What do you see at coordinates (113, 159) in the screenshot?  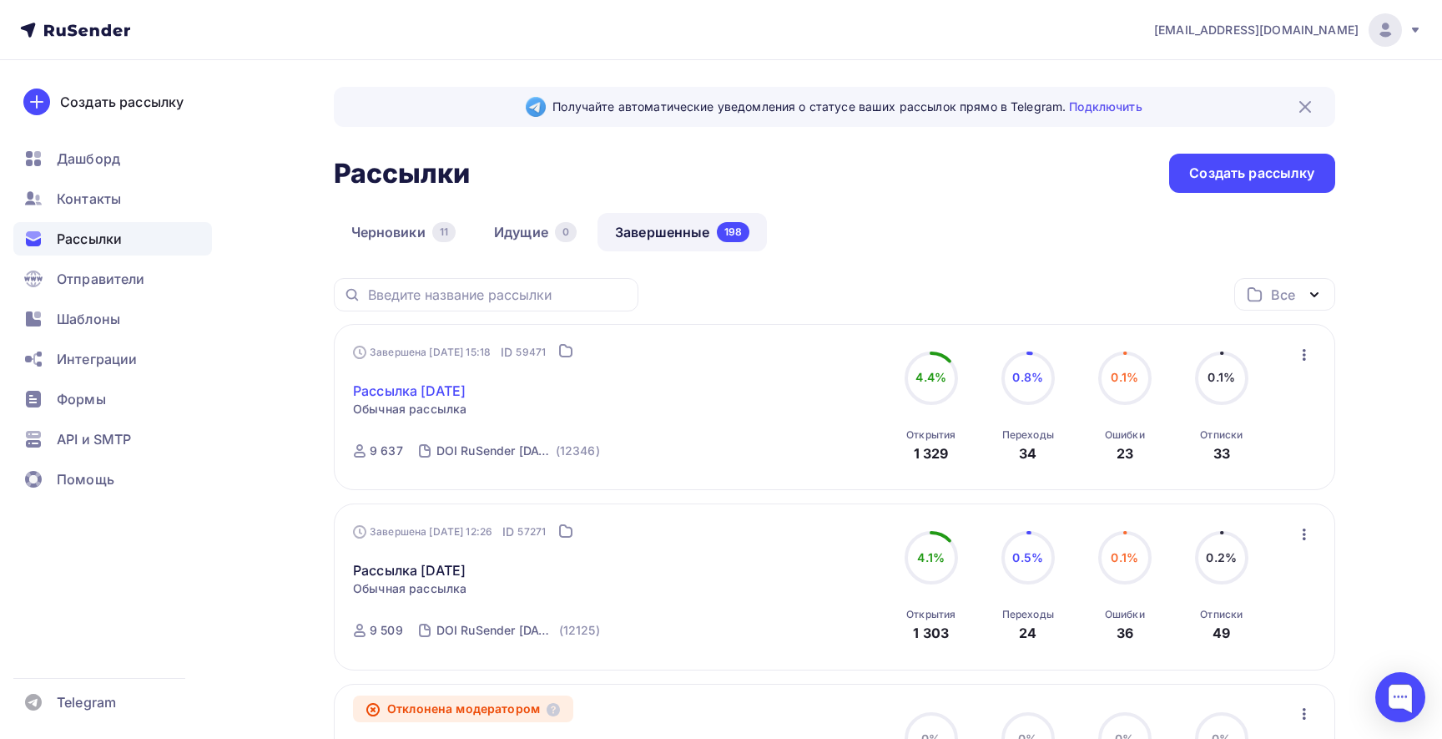 I see `a: Дашборд` at bounding box center [113, 159].